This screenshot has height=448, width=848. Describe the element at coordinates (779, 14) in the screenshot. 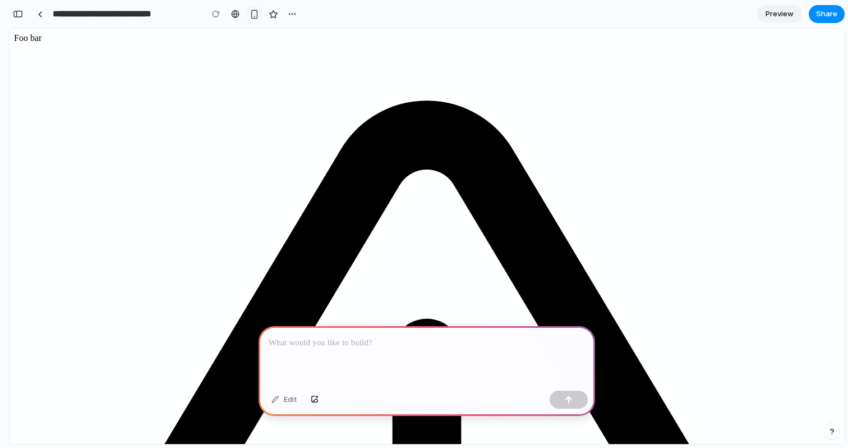

I see `a: Preview` at that location.